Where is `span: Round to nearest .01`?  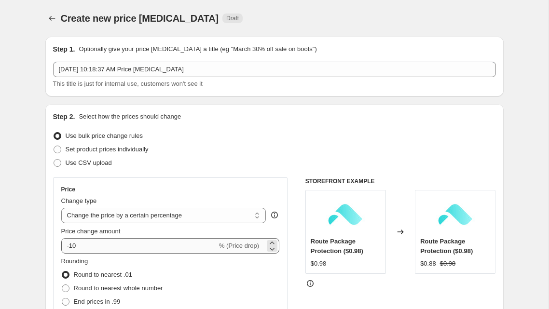
span: Round to nearest .01 is located at coordinates (103, 274).